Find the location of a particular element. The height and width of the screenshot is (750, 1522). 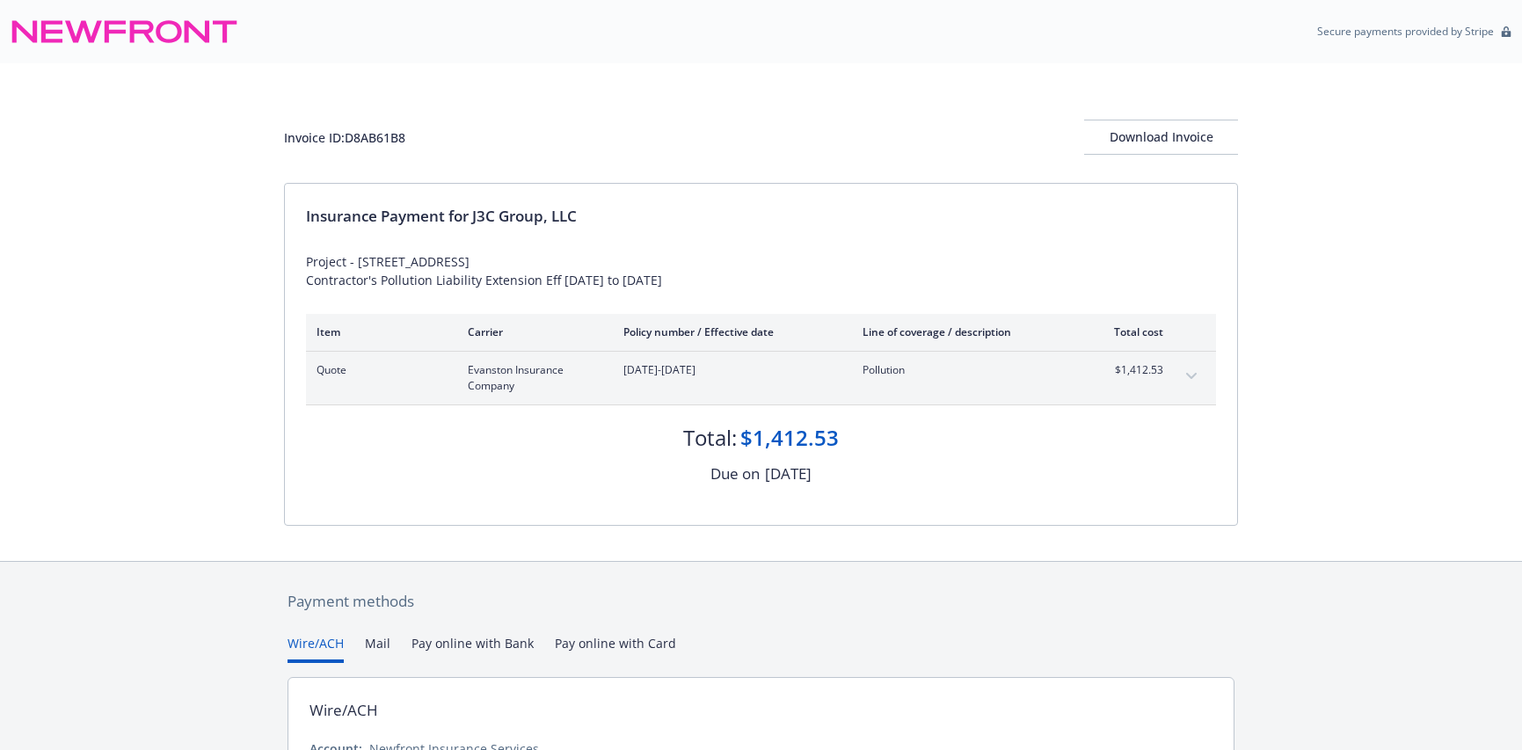

button: Pay online with Card is located at coordinates (616, 648).